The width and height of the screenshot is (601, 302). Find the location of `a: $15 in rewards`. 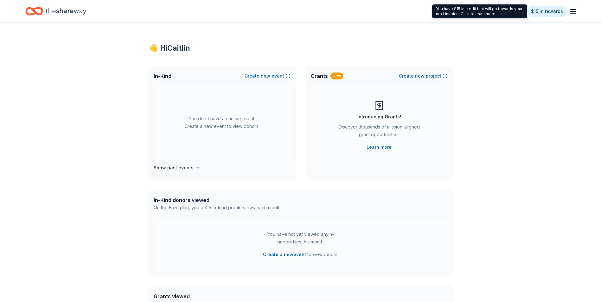

a: $15 in rewards is located at coordinates (547, 11).